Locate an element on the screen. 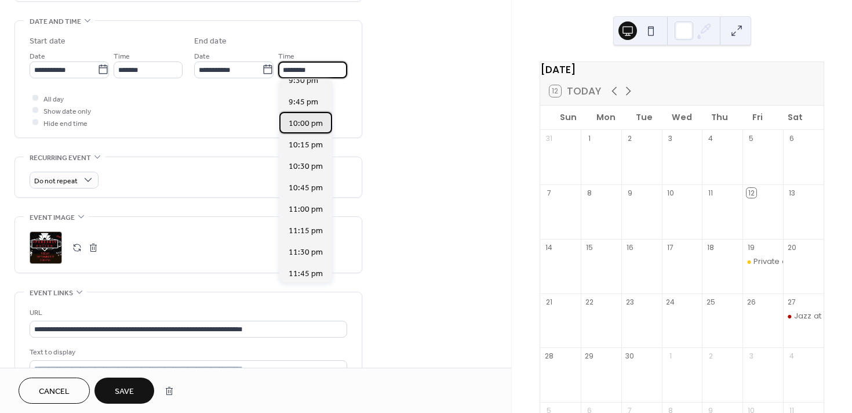 This screenshot has width=852, height=413. div: Fri is located at coordinates (757, 117).